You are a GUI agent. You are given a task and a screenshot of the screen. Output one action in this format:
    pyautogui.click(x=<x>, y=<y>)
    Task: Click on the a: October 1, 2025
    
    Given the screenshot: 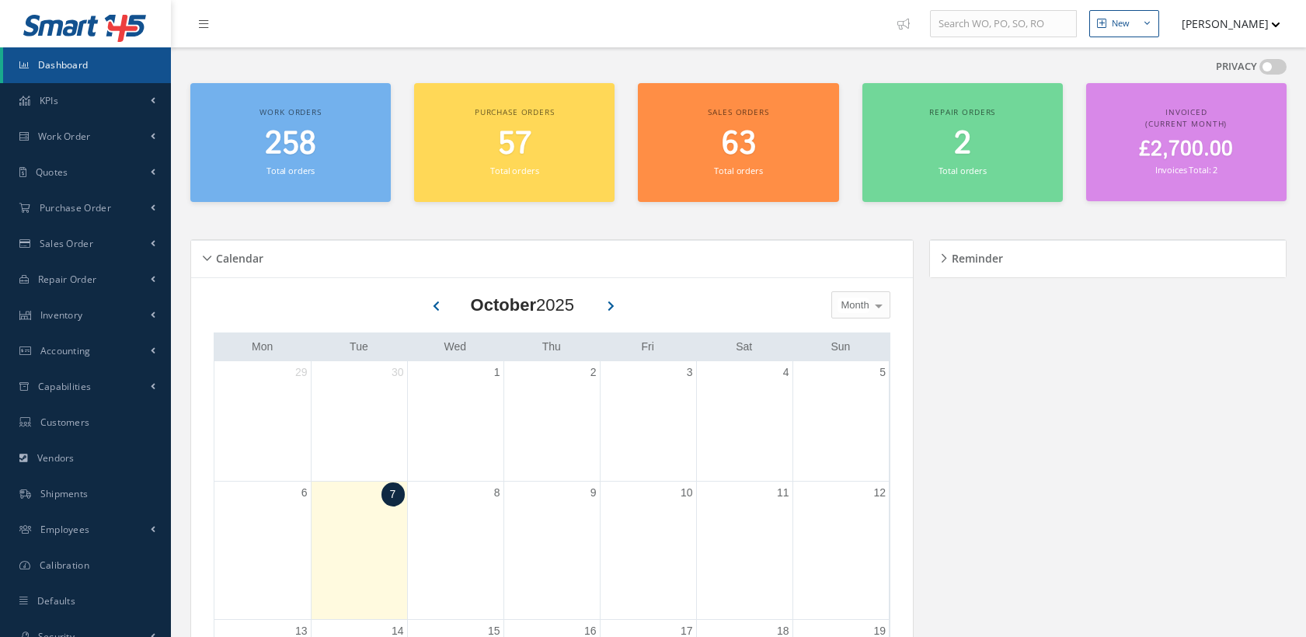 What is the action you would take?
    pyautogui.click(x=497, y=372)
    